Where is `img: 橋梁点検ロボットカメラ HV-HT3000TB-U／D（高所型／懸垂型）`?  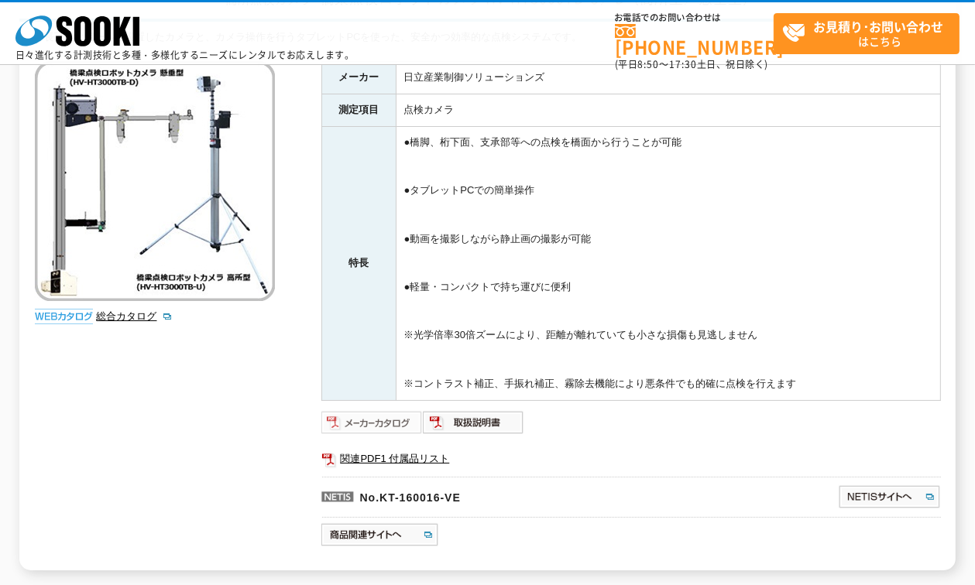 img: 橋梁点検ロボットカメラ HV-HT3000TB-U／D（高所型／懸垂型） is located at coordinates (155, 181).